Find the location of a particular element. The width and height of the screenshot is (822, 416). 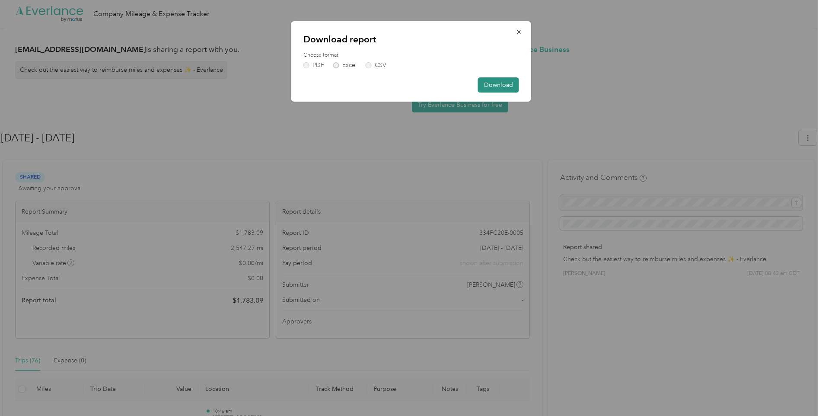

label: Choose format is located at coordinates (411, 55).